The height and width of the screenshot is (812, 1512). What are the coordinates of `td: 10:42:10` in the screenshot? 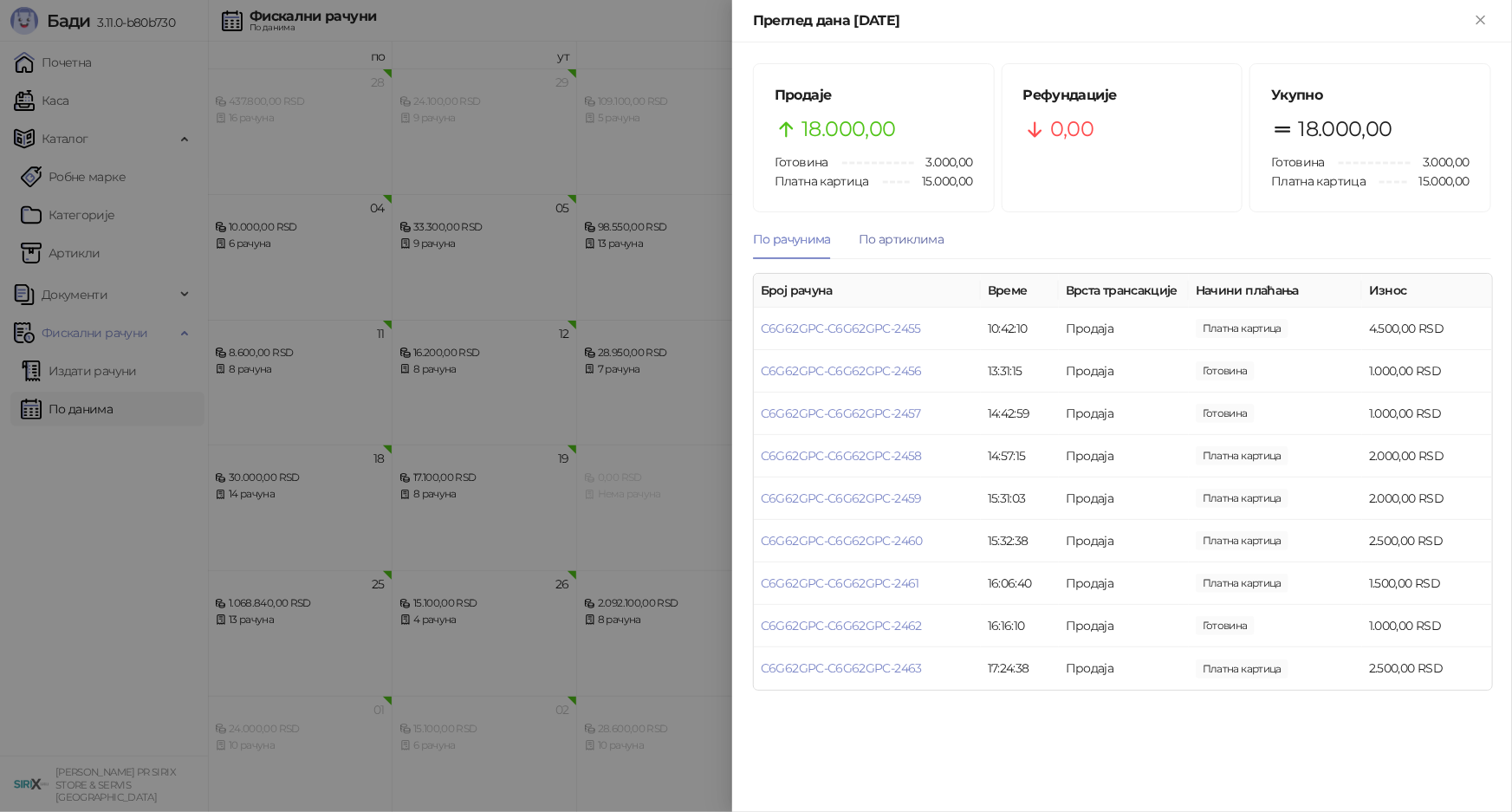 It's located at (1020, 328).